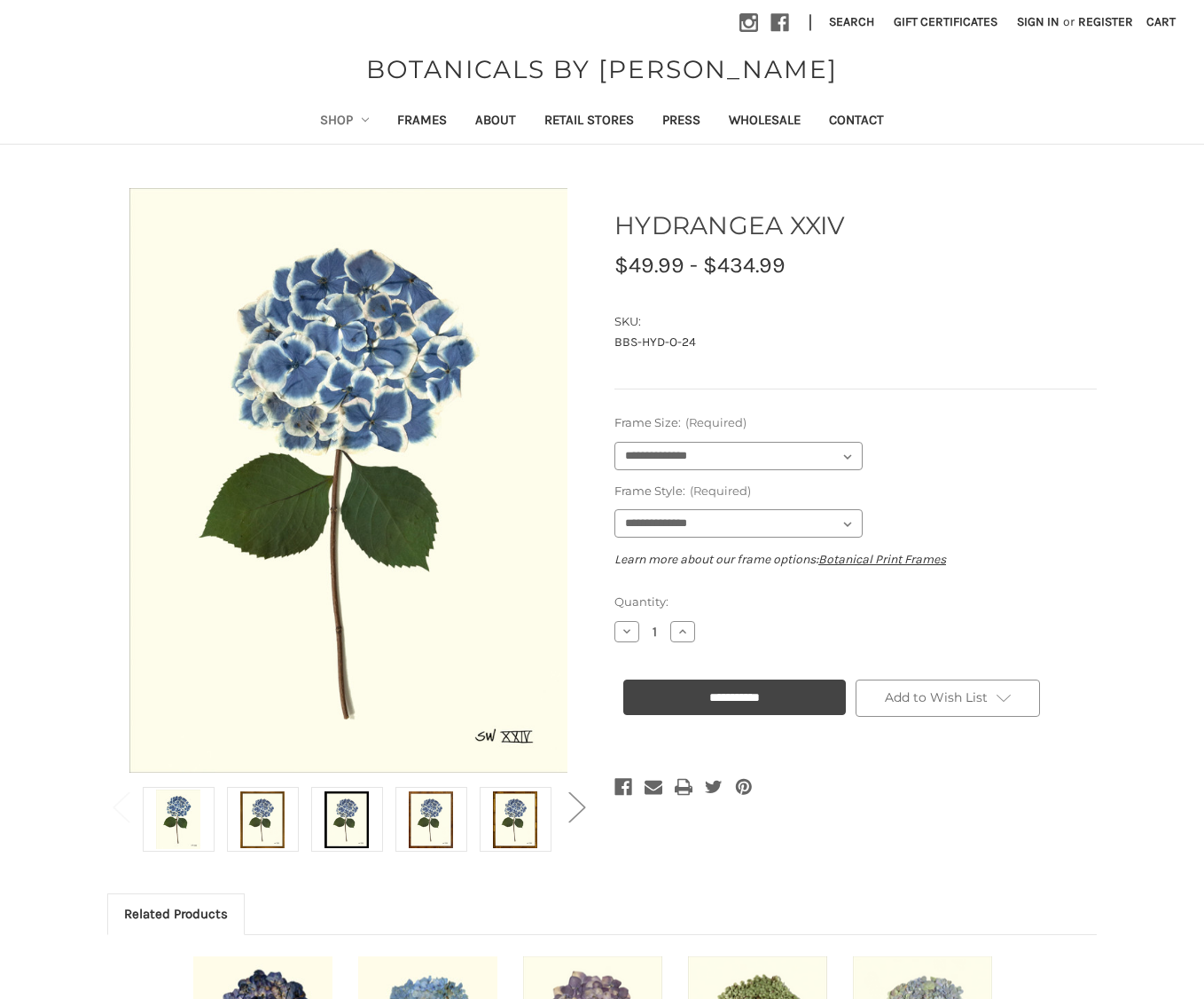 The image size is (1204, 999). Describe the element at coordinates (882, 559) in the screenshot. I see `a: Botanical Print Frames` at that location.